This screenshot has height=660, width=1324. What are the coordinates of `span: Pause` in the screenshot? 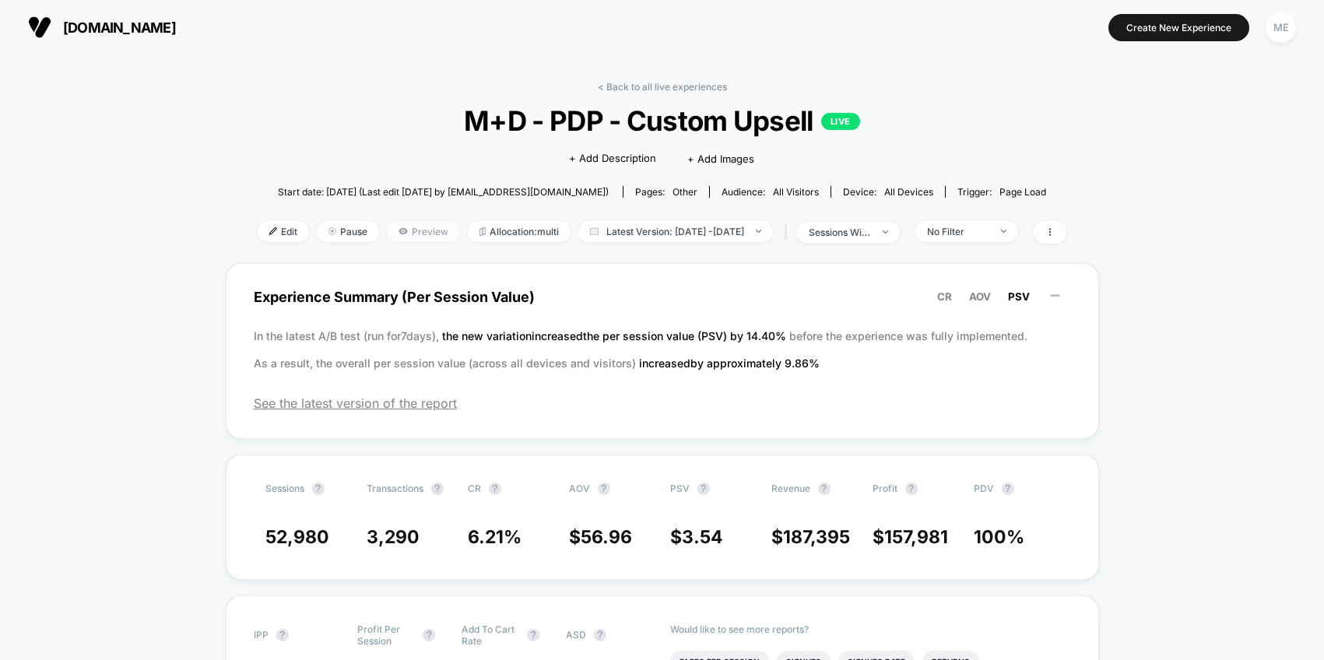 It's located at (348, 231).